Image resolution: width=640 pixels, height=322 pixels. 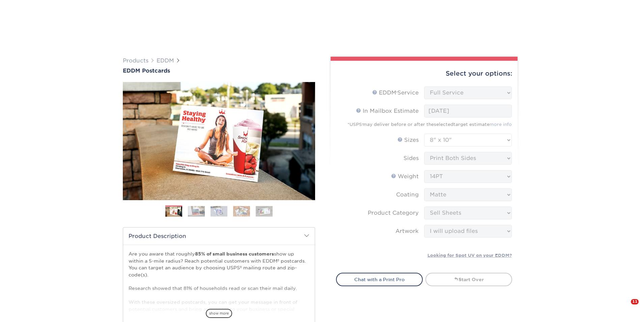 I want to click on a: Products, so click(x=136, y=60).